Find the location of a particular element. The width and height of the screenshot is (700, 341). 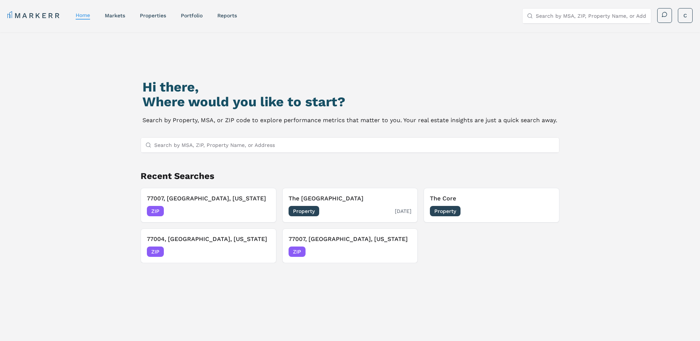

a: MARKERR is located at coordinates (34, 16).